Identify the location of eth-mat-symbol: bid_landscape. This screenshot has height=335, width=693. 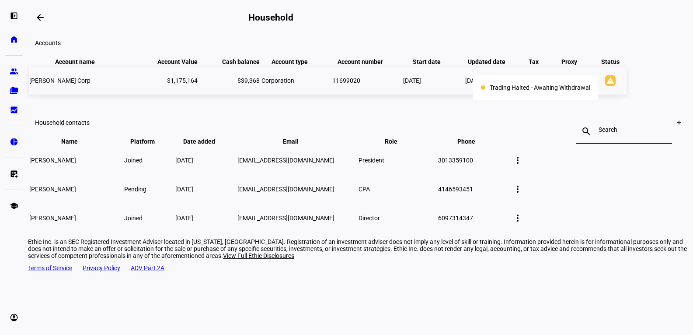
(14, 110).